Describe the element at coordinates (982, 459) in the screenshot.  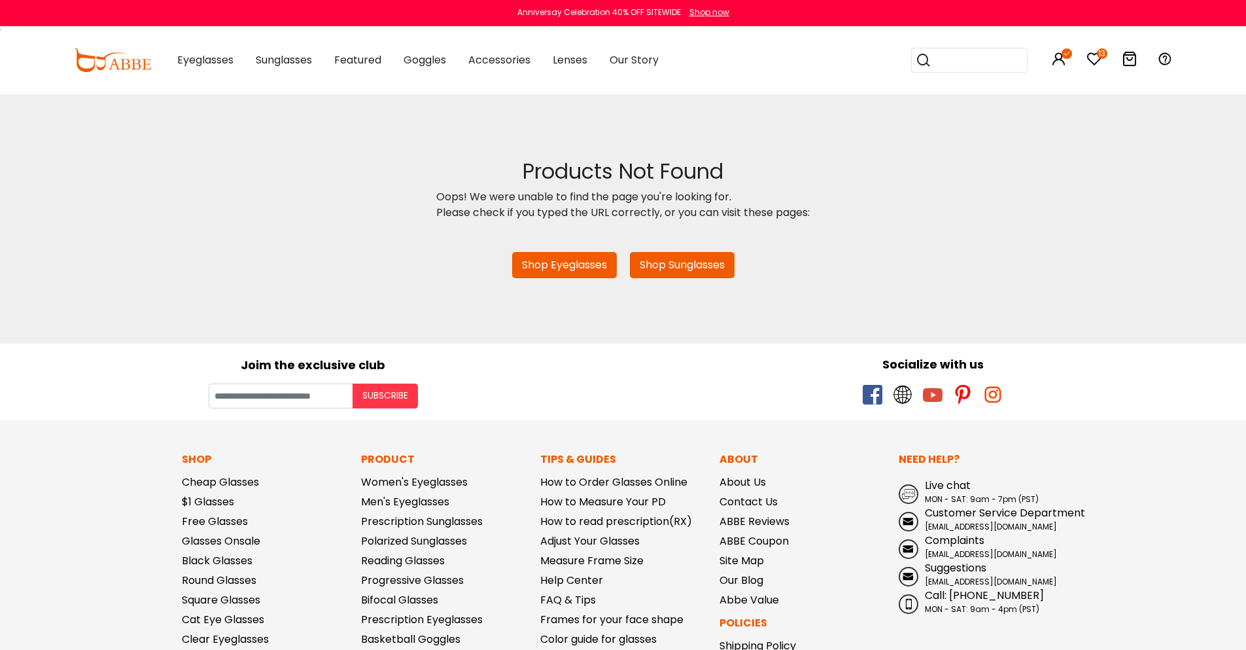
I see `p: Need Help?` at that location.